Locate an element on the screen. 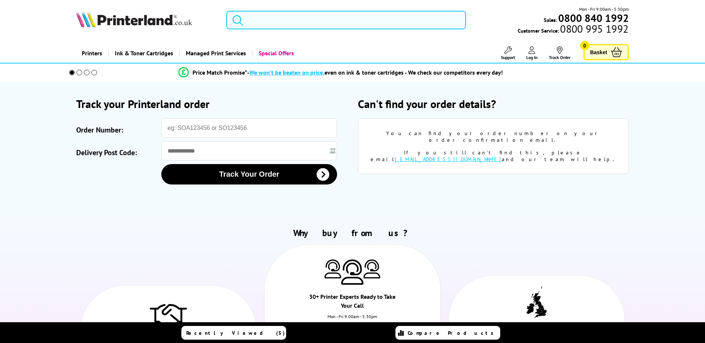 The width and height of the screenshot is (705, 343). a: Recently Viewed (5) is located at coordinates (234, 333).